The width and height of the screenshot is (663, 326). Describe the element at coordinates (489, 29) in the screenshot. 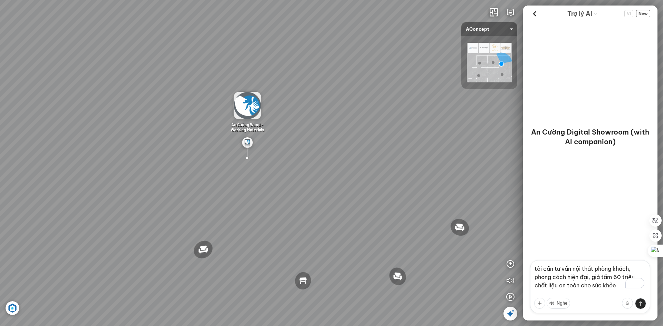

I see `span: AConcept` at that location.